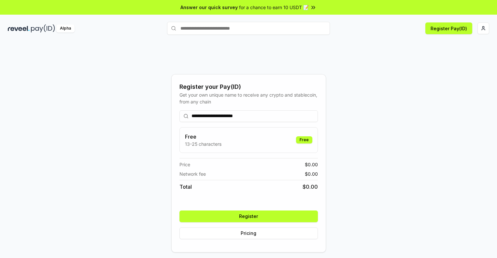 This screenshot has height=258, width=497. Describe the element at coordinates (248, 216) in the screenshot. I see `button: Register` at that location.